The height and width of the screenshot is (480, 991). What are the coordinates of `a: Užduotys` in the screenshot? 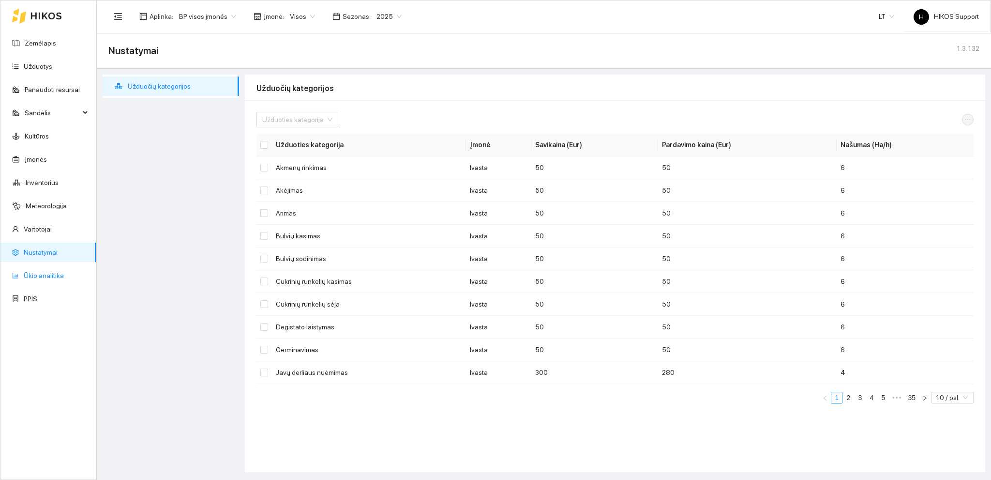 It's located at (38, 66).